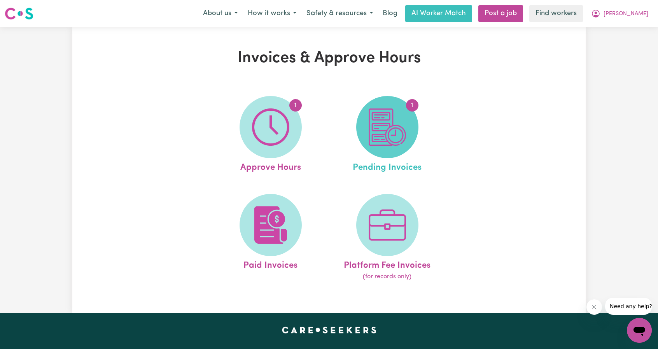 This screenshot has width=658, height=349. What do you see at coordinates (620, 14) in the screenshot?
I see `button: My Account` at bounding box center [620, 14].